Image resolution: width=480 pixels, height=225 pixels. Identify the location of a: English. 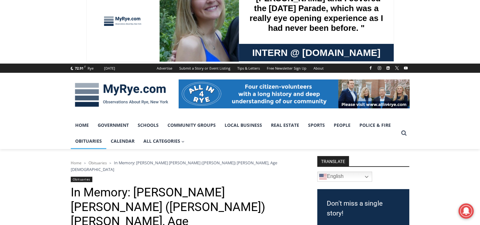
(345, 176).